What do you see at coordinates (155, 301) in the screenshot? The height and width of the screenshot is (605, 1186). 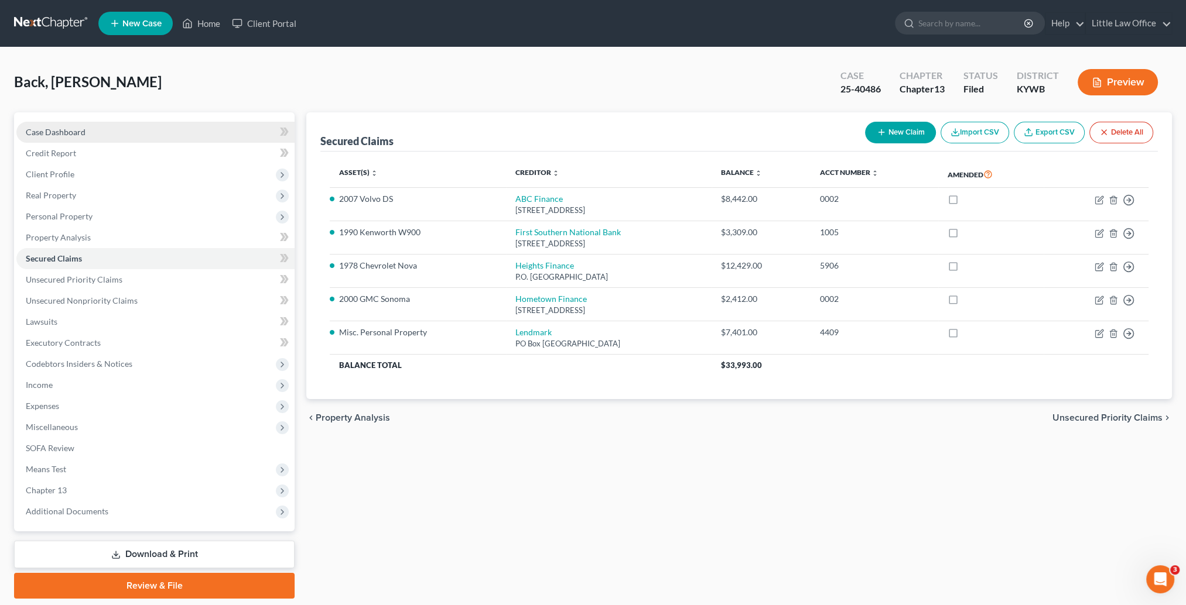 I see `a: Unsecured Nonpriority Claims` at bounding box center [155, 301].